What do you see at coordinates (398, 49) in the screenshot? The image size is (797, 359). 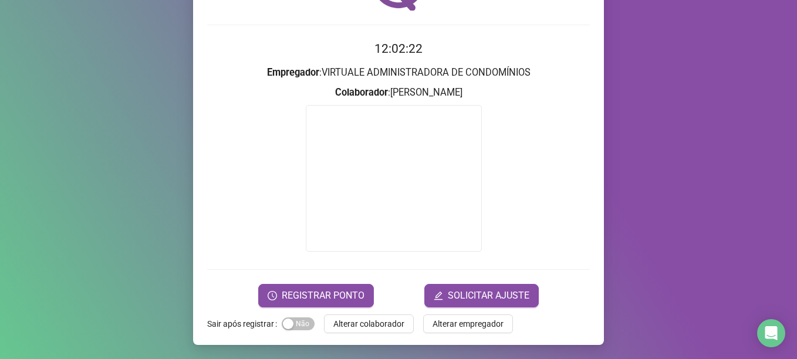 I see `time: 12:02:22` at bounding box center [398, 49].